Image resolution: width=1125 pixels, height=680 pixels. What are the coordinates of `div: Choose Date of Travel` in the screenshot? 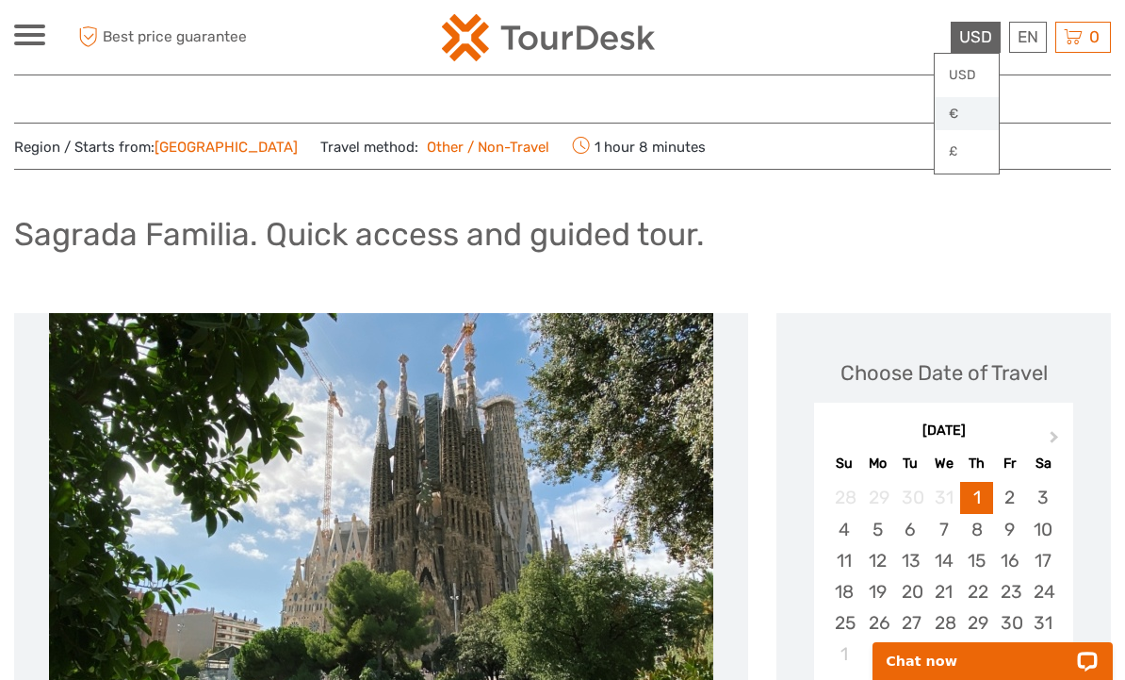 It's located at (944, 372).